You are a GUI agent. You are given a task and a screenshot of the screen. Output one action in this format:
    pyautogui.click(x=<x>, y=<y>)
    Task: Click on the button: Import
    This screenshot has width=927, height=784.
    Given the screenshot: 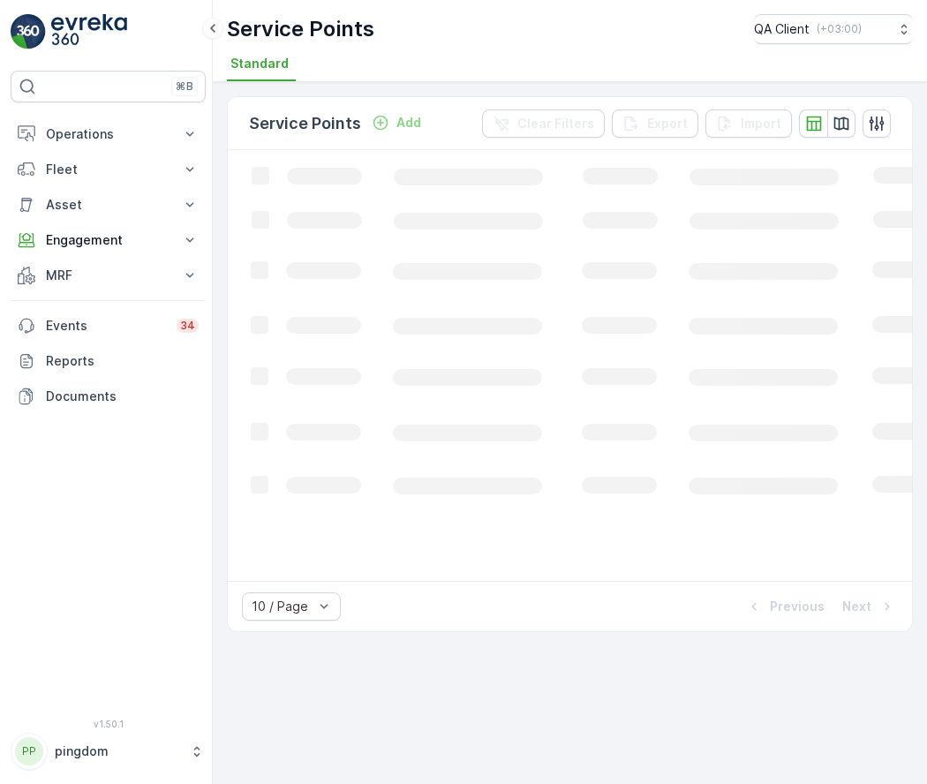 What is the action you would take?
    pyautogui.click(x=749, y=124)
    